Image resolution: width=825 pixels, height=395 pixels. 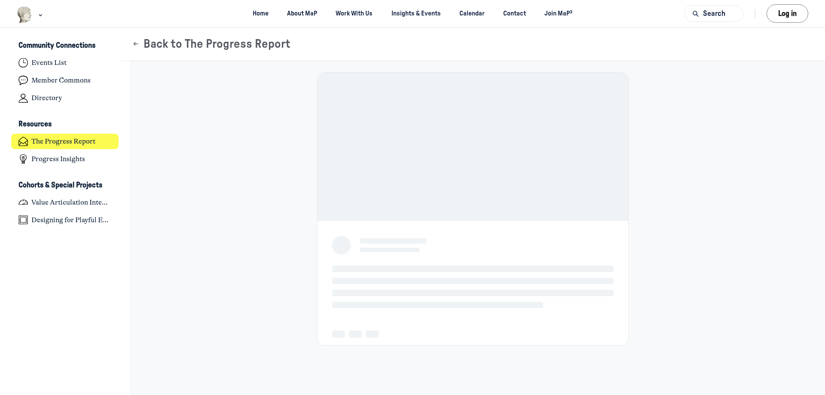 What do you see at coordinates (65, 98) in the screenshot?
I see `a: Directory` at bounding box center [65, 98].